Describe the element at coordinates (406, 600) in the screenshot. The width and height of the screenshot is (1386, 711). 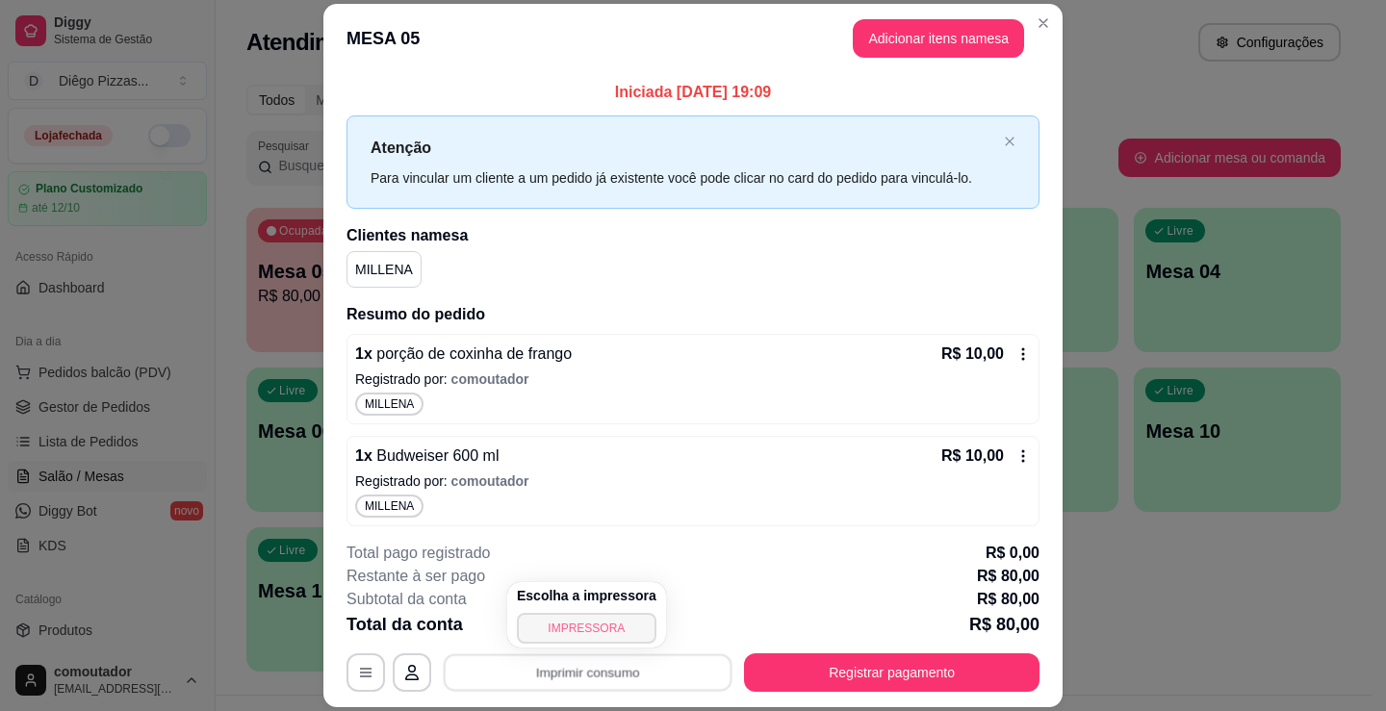
I see `p: Subtotal da conta` at that location.